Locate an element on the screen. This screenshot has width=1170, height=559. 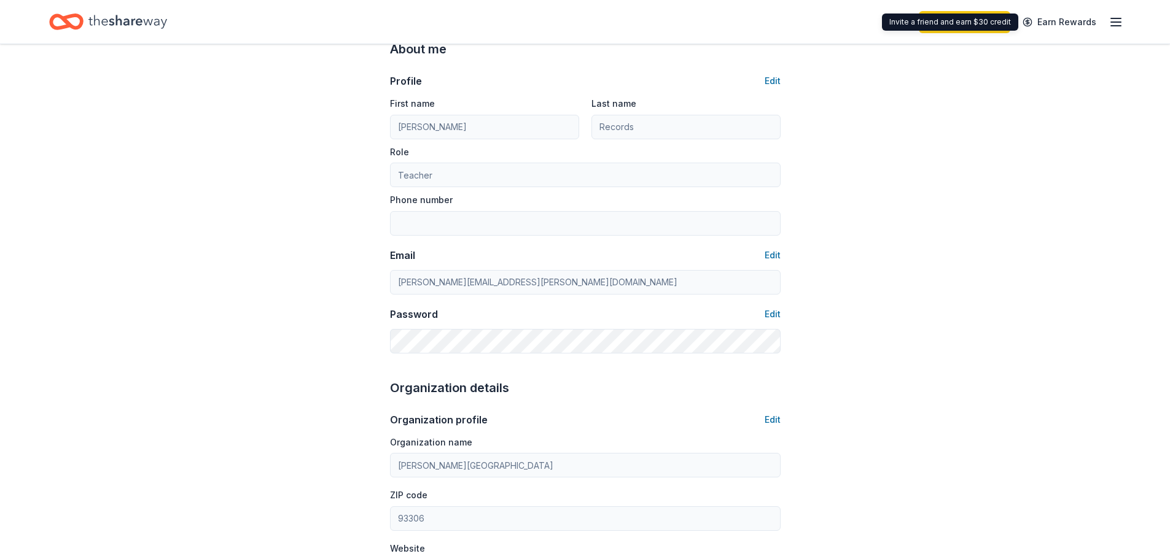
a: Start free trial is located at coordinates (964, 22).